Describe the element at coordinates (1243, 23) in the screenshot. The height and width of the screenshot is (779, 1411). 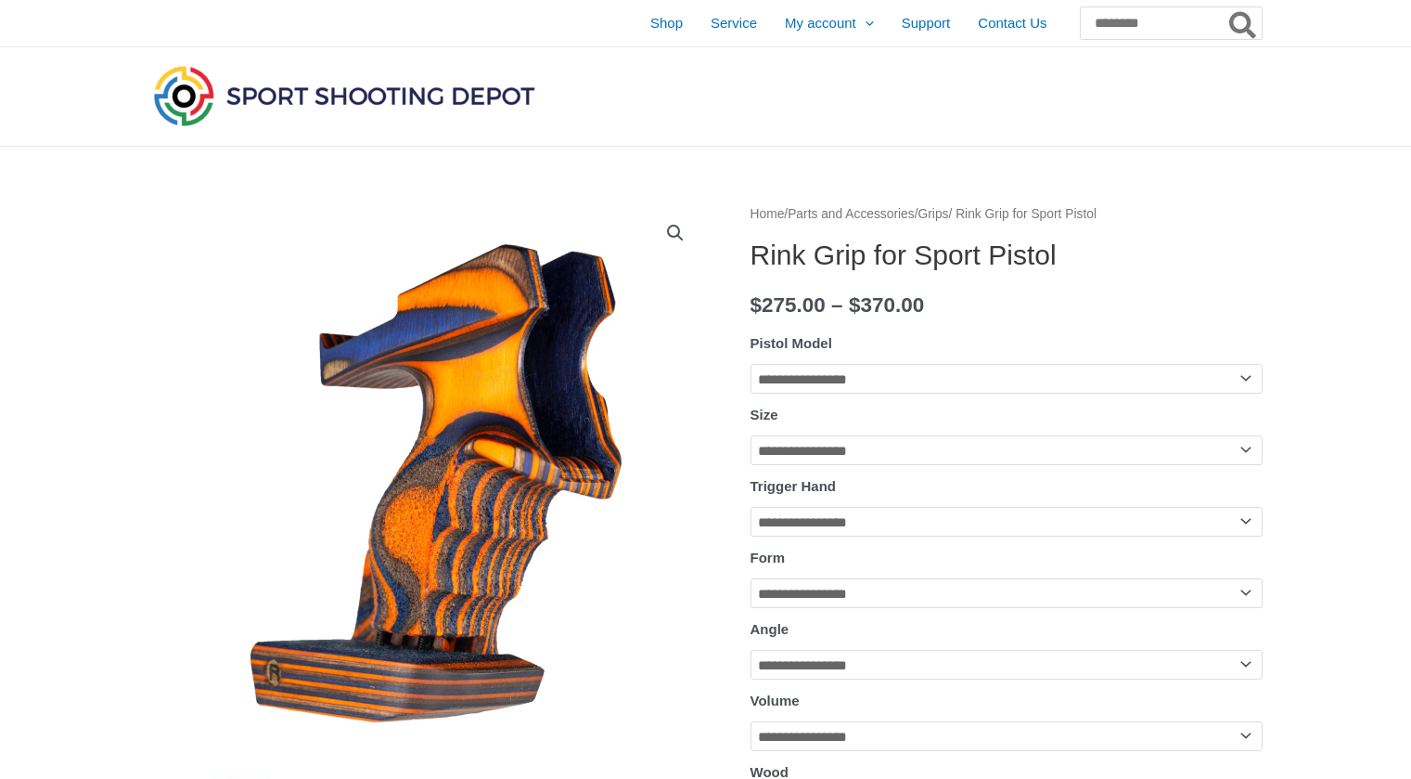
I see `button: Search` at that location.